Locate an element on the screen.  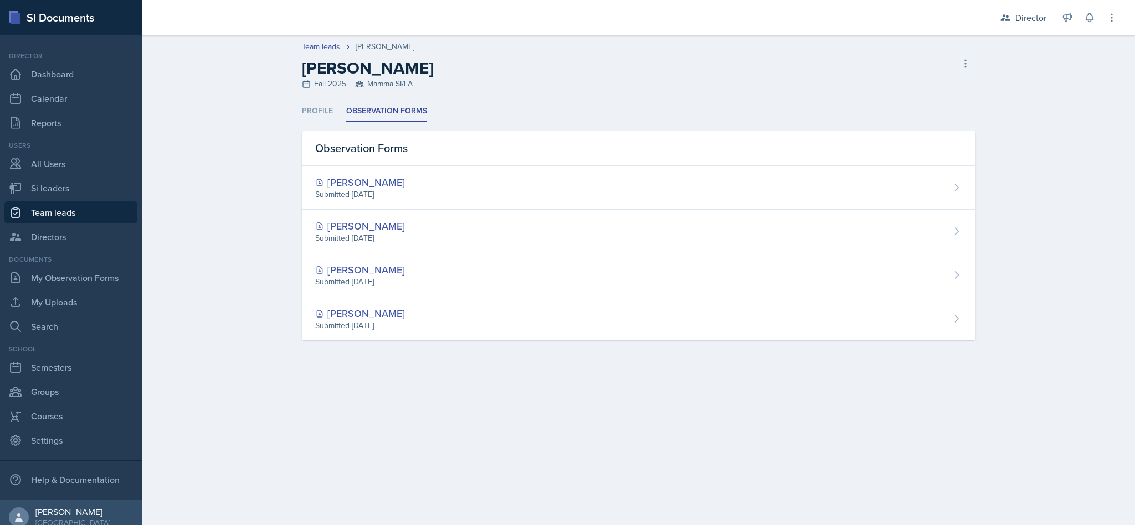
a: My Observation Forms is located at coordinates (71, 278).